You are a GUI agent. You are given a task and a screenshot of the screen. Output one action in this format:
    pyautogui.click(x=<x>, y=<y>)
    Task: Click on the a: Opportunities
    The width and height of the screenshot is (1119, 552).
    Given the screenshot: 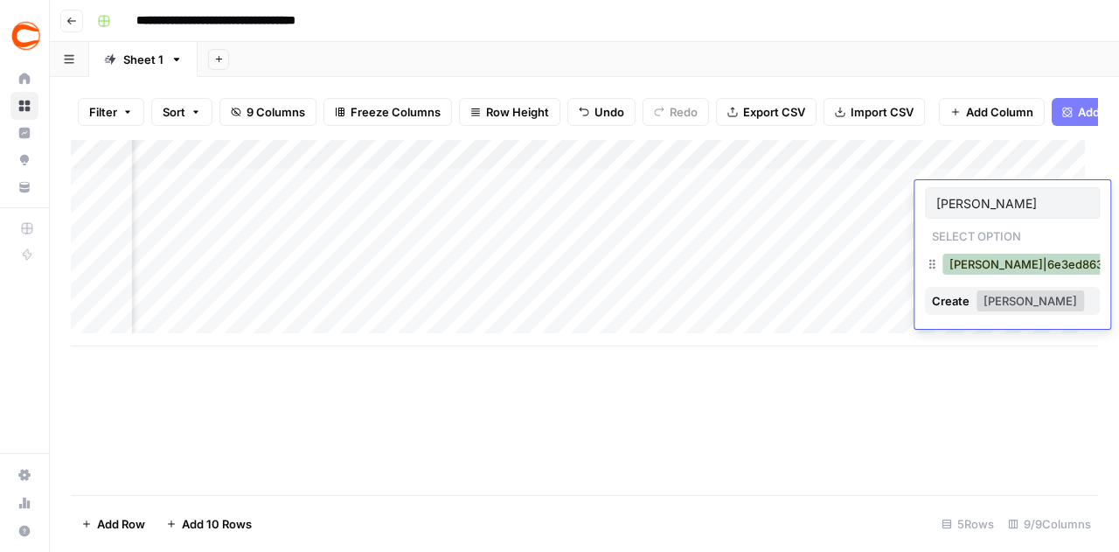 What is the action you would take?
    pyautogui.click(x=24, y=160)
    